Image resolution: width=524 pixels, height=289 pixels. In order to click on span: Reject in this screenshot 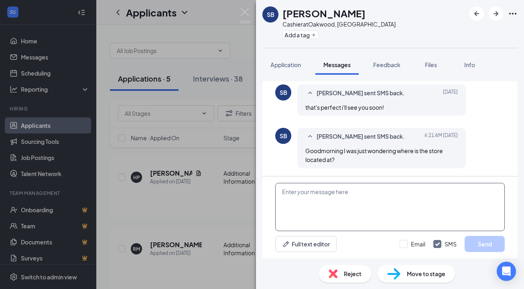, I will do `click(353, 273)`.